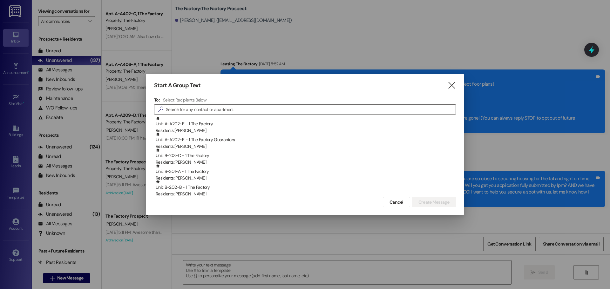 The width and height of the screenshot is (610, 289). Describe the element at coordinates (306, 157) in the screenshot. I see `div: Unit: B~103~C - 1 The Factory` at that location.